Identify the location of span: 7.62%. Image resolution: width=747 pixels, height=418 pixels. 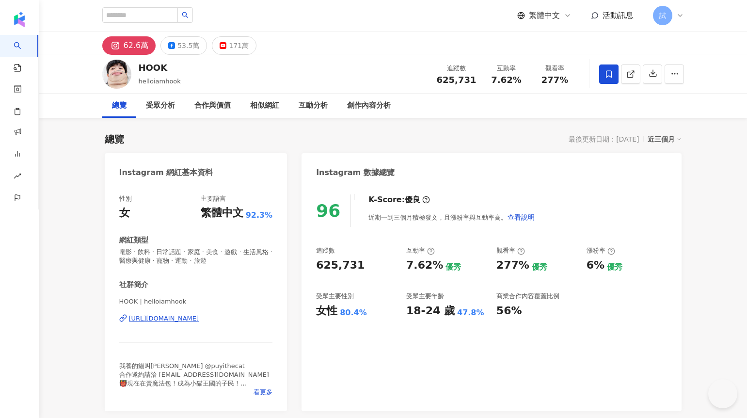
(506, 80).